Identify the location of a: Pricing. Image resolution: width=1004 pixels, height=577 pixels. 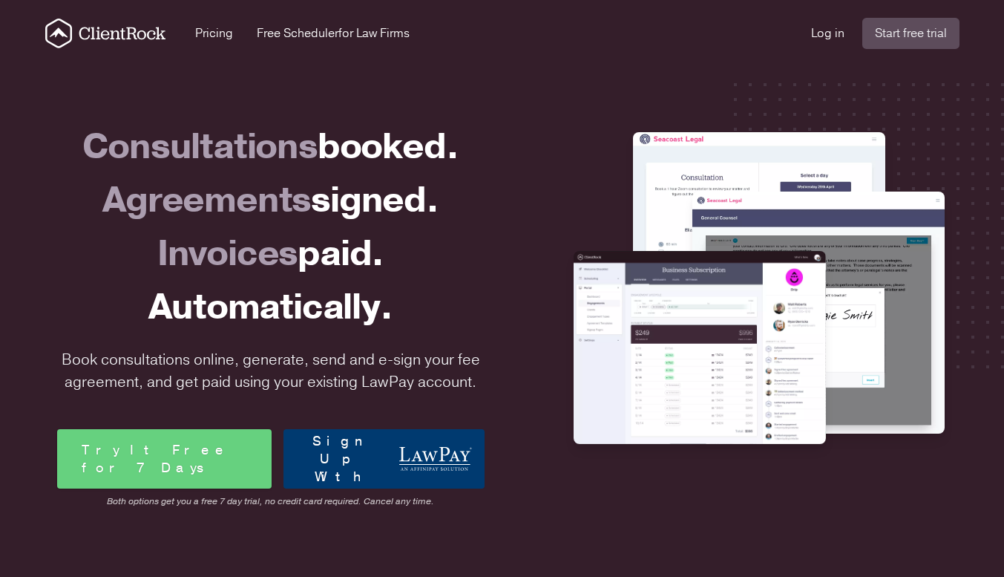
(214, 33).